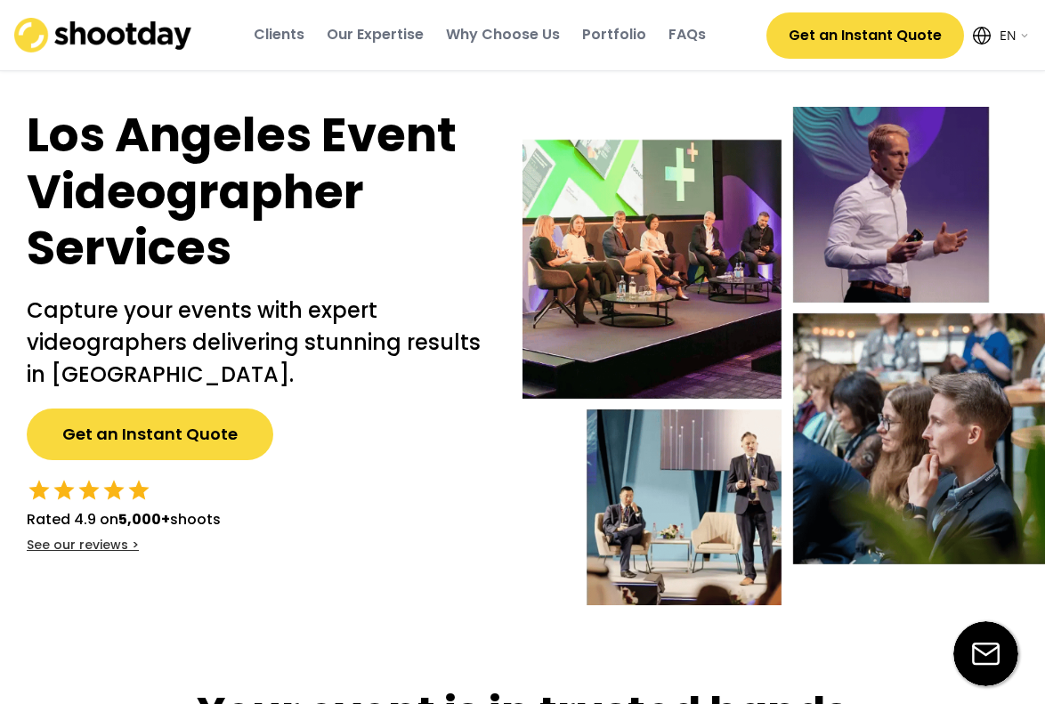 The height and width of the screenshot is (704, 1045). I want to click on img: email-icon%20%281%29.svg, so click(985, 653).